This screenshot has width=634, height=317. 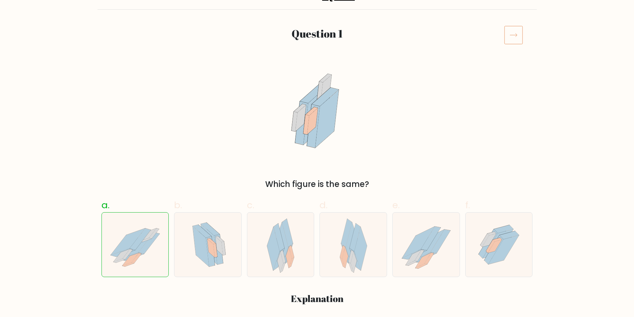 What do you see at coordinates (178, 205) in the screenshot?
I see `span: b.` at bounding box center [178, 205].